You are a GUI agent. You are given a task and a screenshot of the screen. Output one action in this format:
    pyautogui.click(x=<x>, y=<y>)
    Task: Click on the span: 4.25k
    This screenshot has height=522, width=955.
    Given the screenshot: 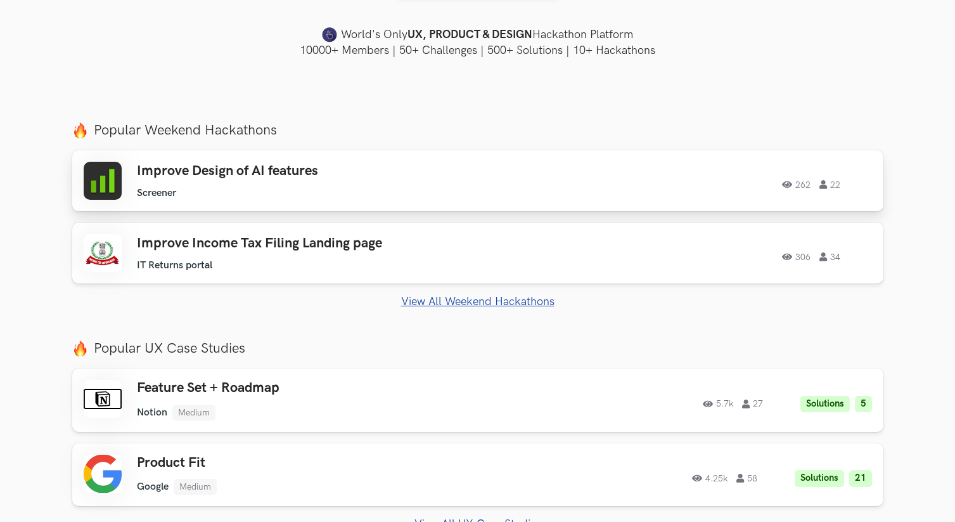 What is the action you would take?
    pyautogui.click(x=710, y=478)
    